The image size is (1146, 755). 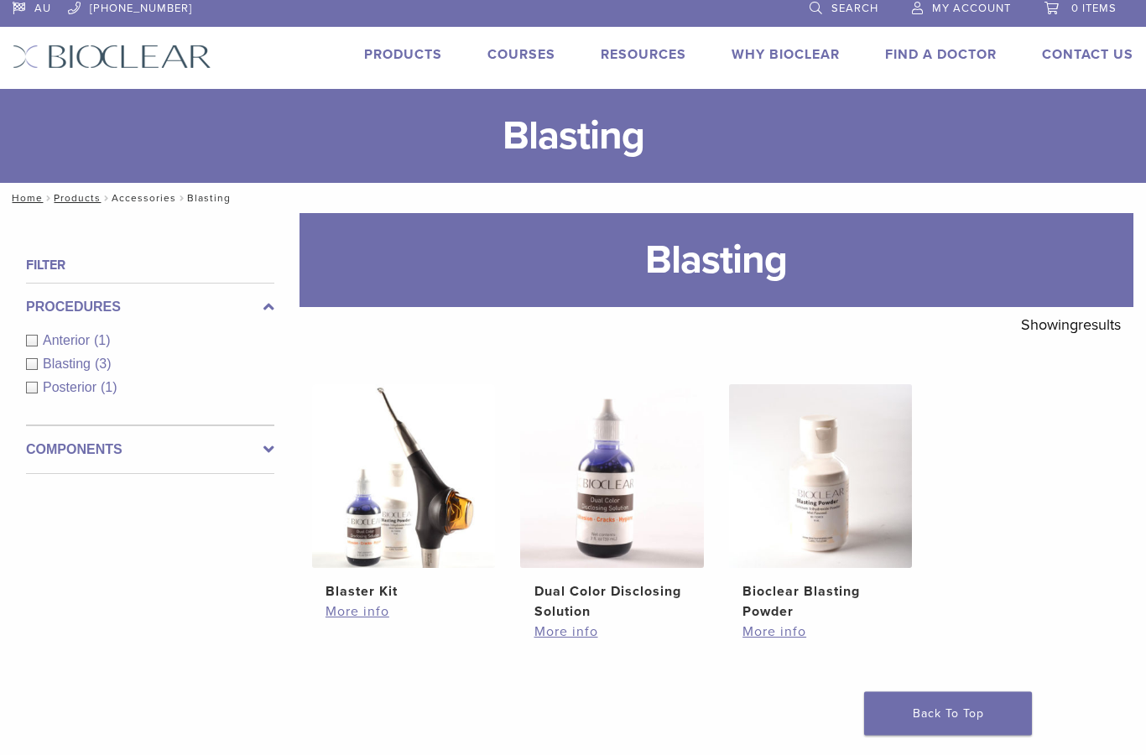 What do you see at coordinates (69, 364) in the screenshot?
I see `span: Blasting` at bounding box center [69, 364].